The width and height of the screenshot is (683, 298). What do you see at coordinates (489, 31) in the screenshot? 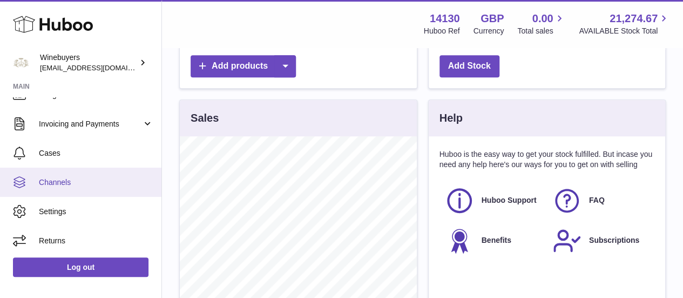
I see `div: Currency` at bounding box center [489, 31].